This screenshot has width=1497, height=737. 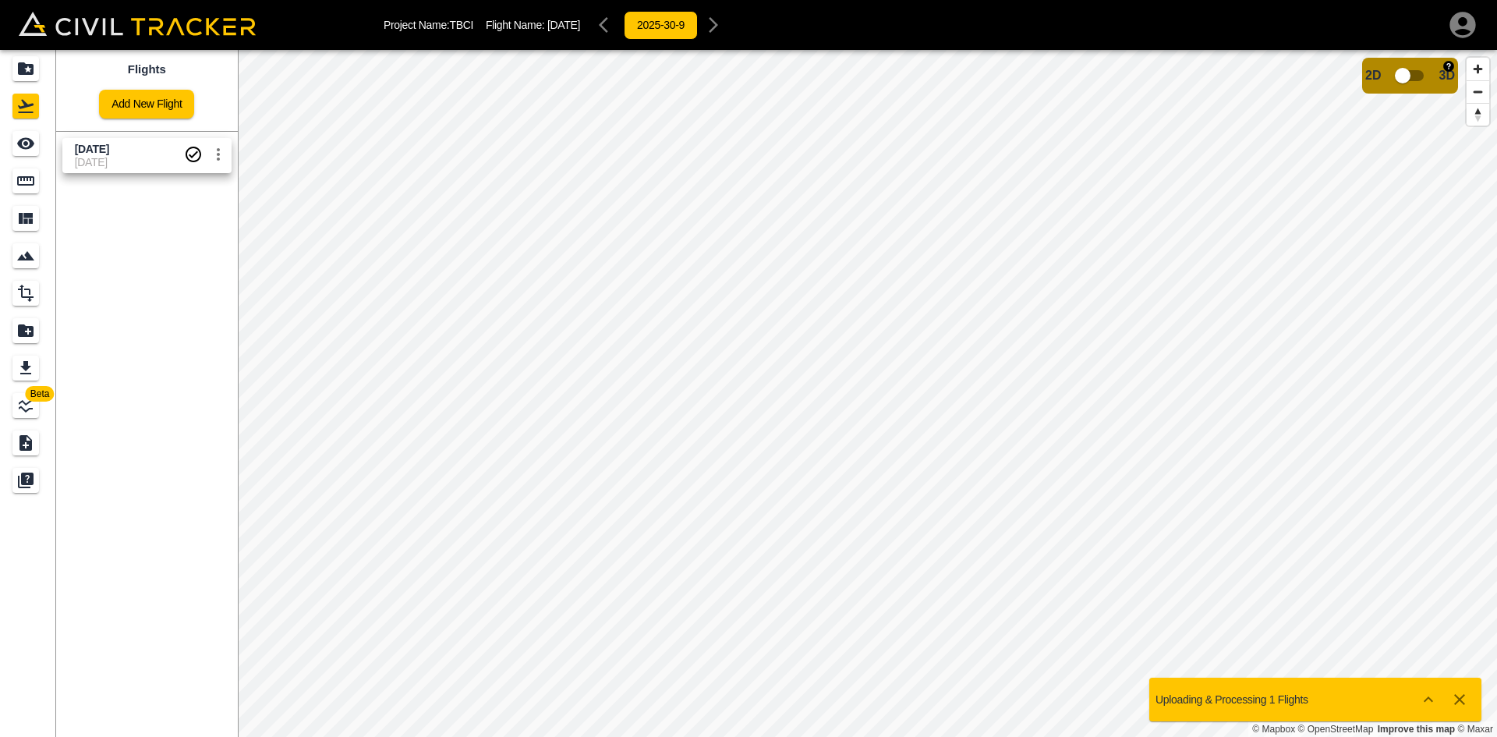 What do you see at coordinates (1477, 91) in the screenshot?
I see `button: Zoom out` at bounding box center [1477, 91].